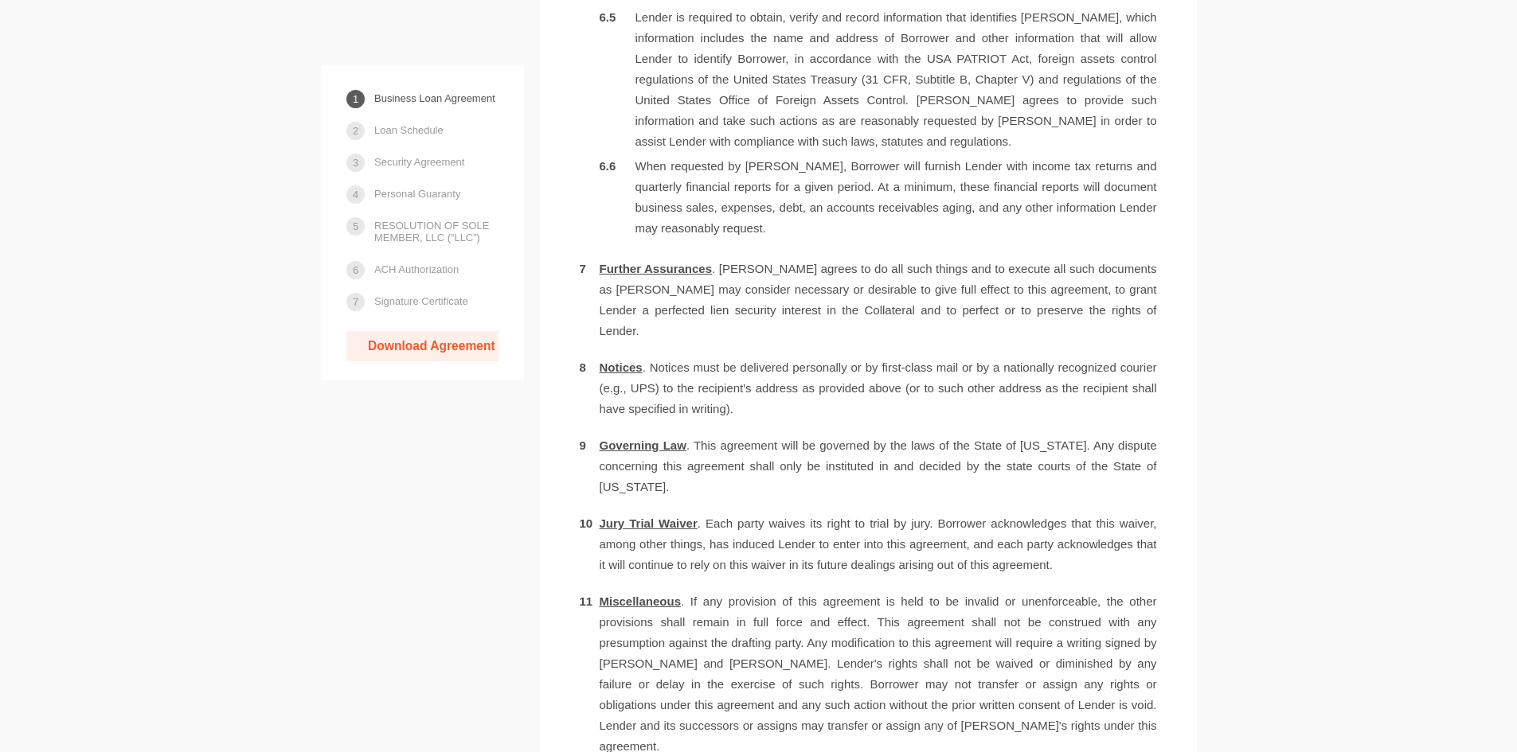 The width and height of the screenshot is (1517, 752). I want to click on a: Download Agreement, so click(422, 346).